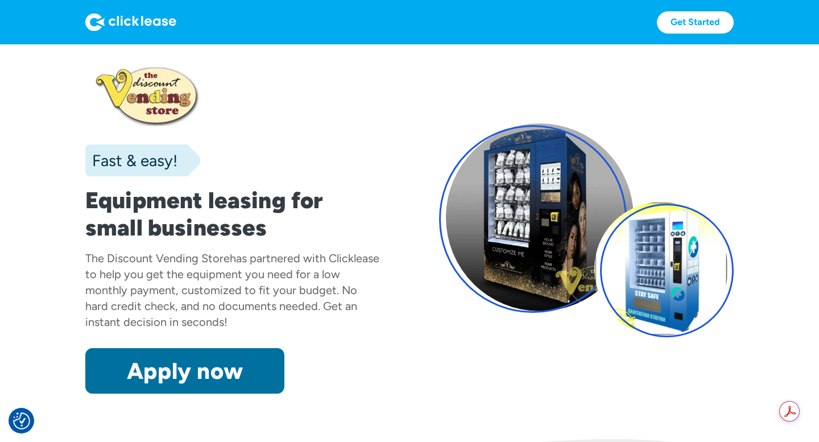  I want to click on button: Consent Preferences, so click(22, 421).